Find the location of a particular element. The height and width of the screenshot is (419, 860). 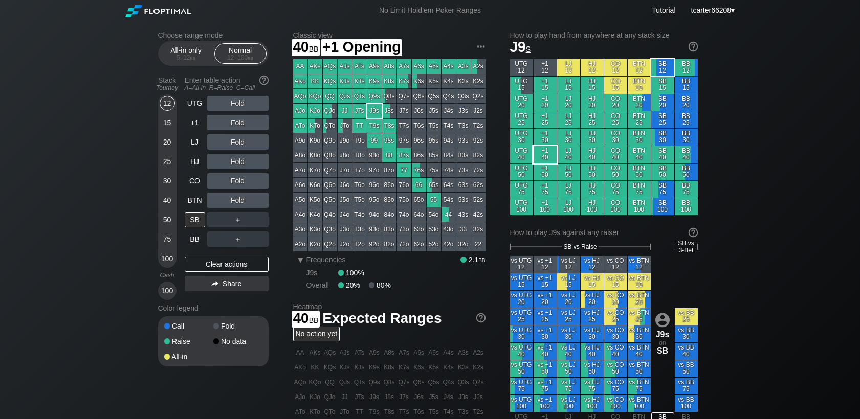

div: J6o is located at coordinates (345, 185).